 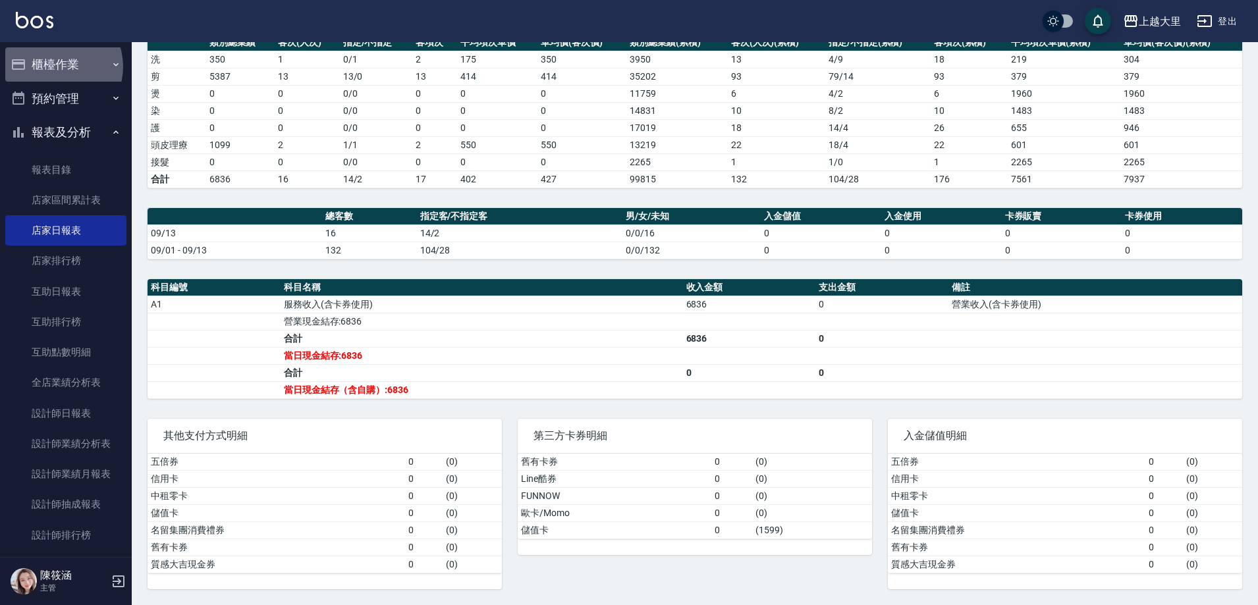 I want to click on td: FUNNOW, so click(x=614, y=496).